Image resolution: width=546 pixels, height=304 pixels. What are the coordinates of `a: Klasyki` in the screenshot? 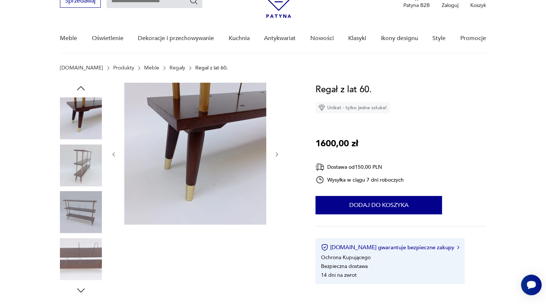 It's located at (357, 38).